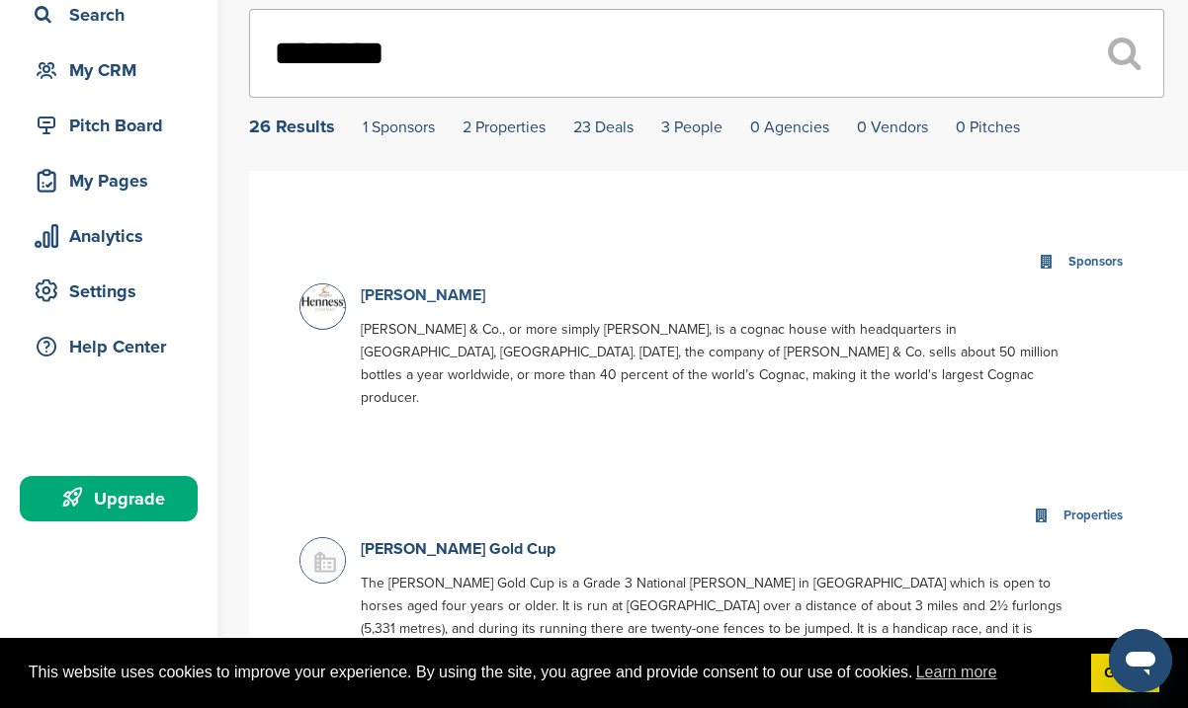 The image size is (1188, 708). What do you see at coordinates (114, 125) in the screenshot?
I see `div: Pitch Board` at bounding box center [114, 125].